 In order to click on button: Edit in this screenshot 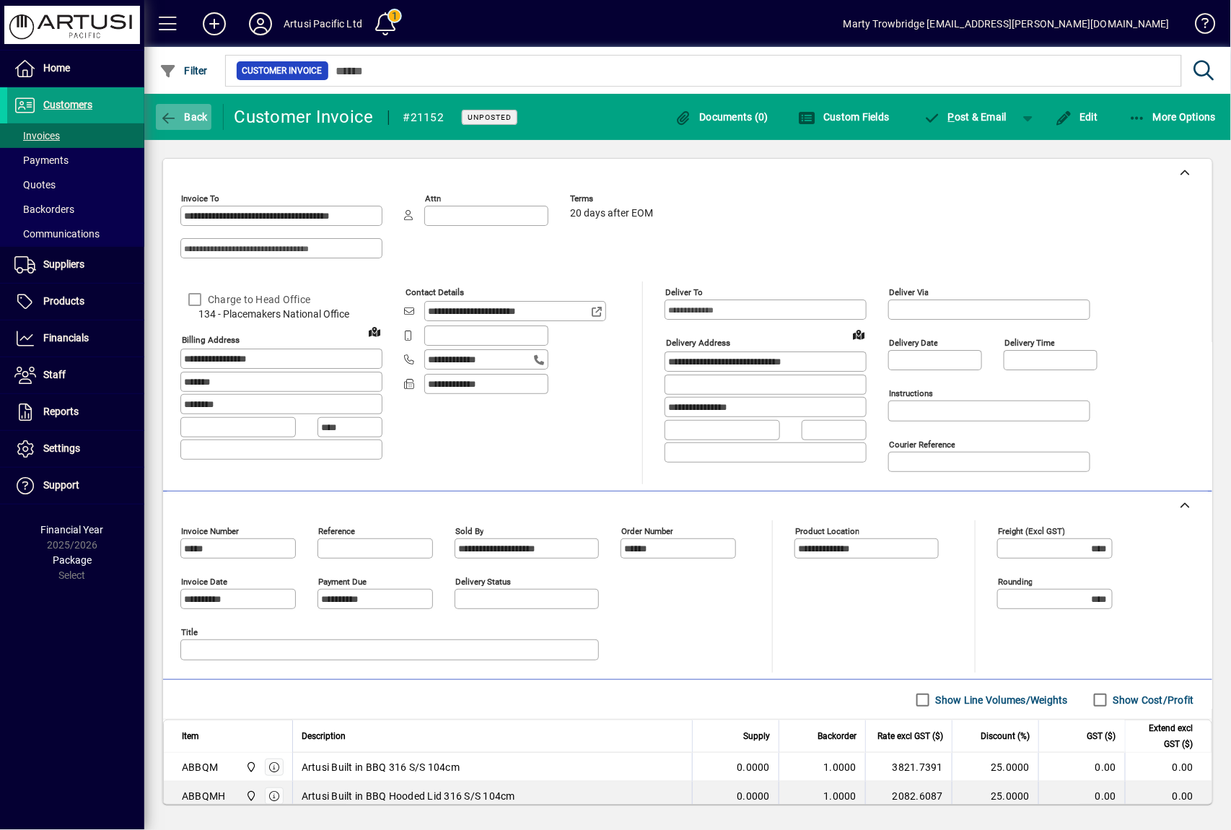, I will do `click(1077, 117)`.